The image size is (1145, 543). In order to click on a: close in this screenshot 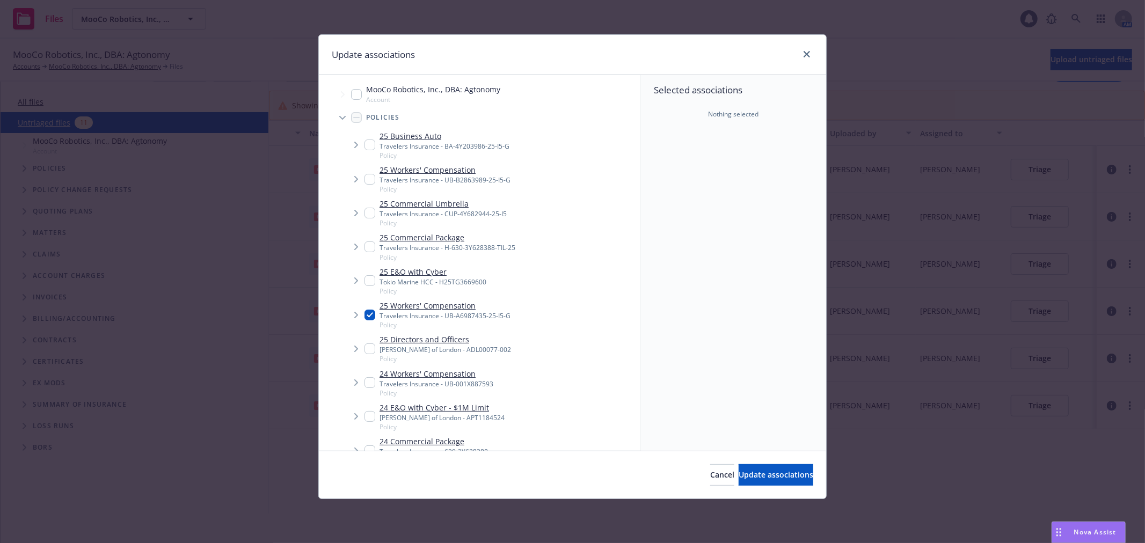, I will do `click(807, 54)`.